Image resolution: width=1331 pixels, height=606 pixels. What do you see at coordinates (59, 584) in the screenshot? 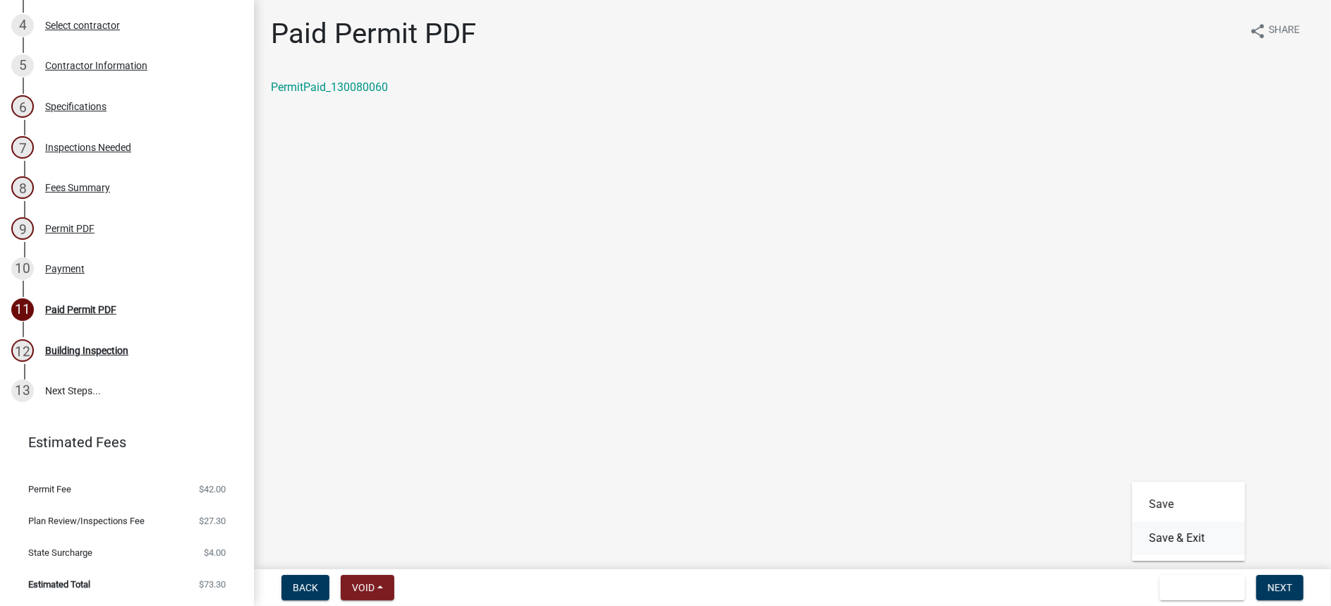
I see `span: Estimated Total` at bounding box center [59, 584].